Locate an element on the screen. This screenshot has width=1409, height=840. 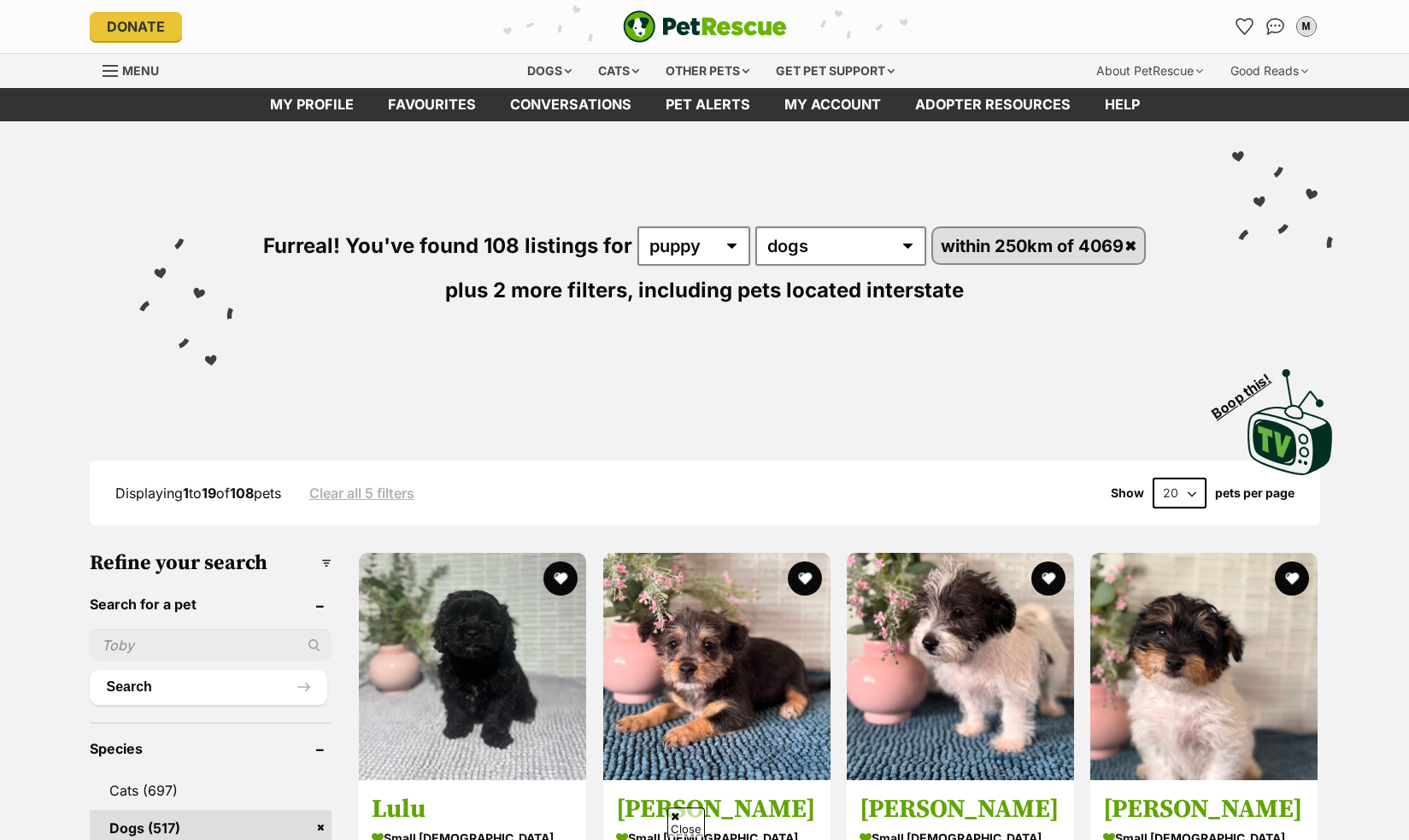
input: Toby is located at coordinates (211, 645).